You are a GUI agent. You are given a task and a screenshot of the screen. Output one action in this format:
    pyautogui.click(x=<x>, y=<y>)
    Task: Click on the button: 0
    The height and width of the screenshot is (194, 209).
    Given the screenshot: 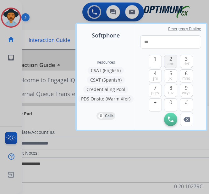 What is the action you would take?
    pyautogui.click(x=171, y=105)
    